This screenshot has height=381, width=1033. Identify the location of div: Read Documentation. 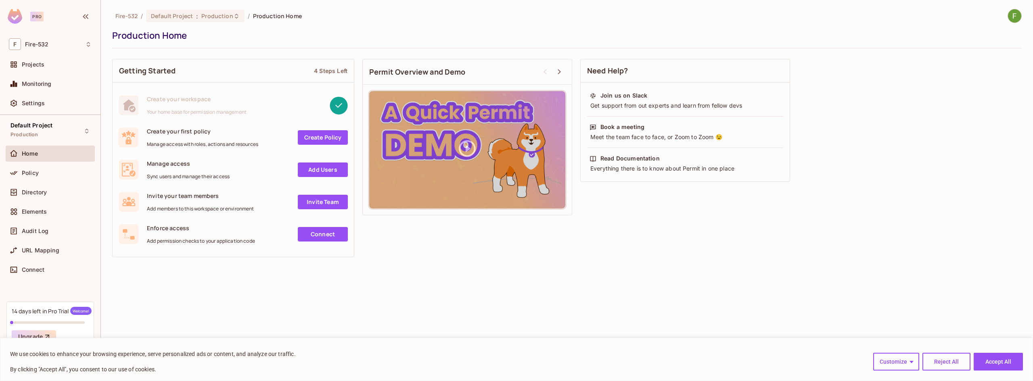
(630, 159).